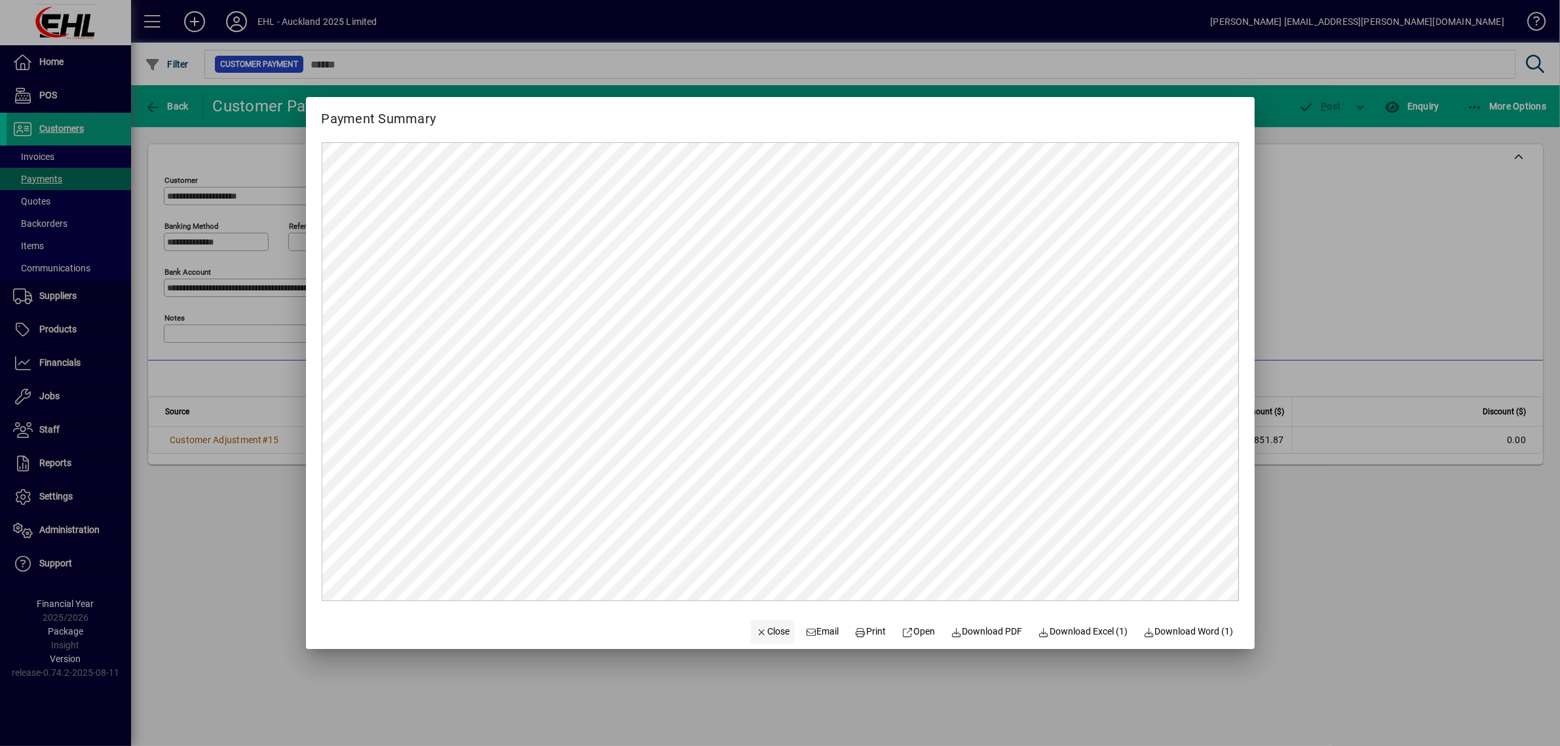 This screenshot has width=1560, height=746. I want to click on a: Download PDF, so click(987, 632).